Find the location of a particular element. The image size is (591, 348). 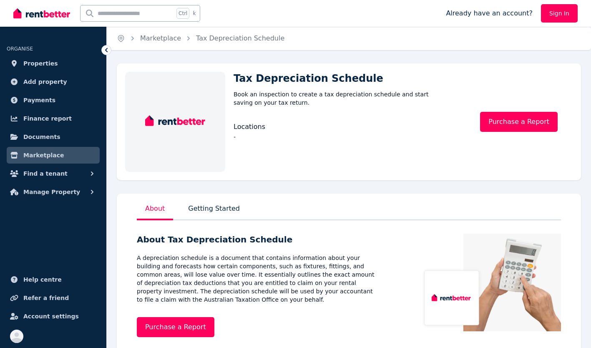

p: Book an inspection to create a tax depreciation schedule and start saving on your tax return. is located at coordinates (340, 98).